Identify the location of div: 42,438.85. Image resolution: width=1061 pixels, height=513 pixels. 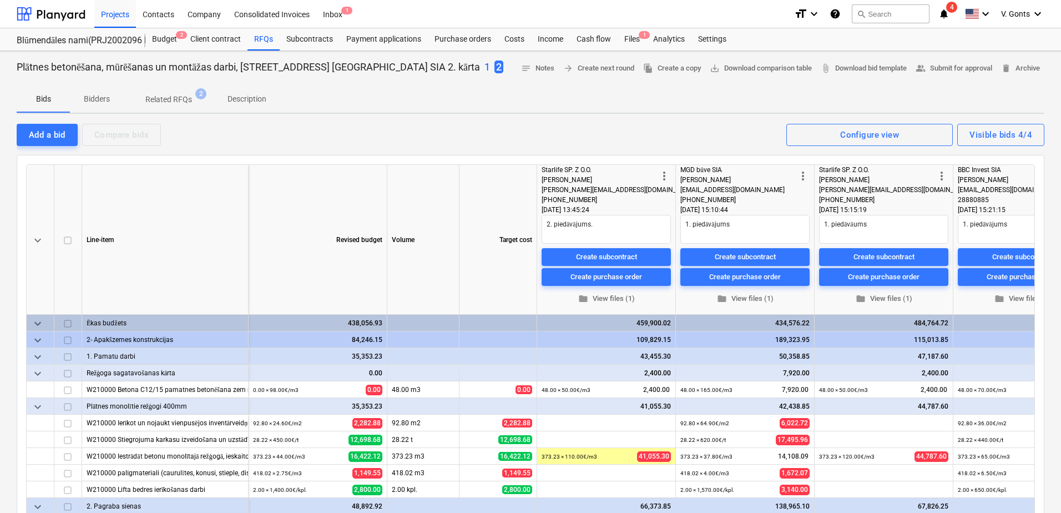
(745, 406).